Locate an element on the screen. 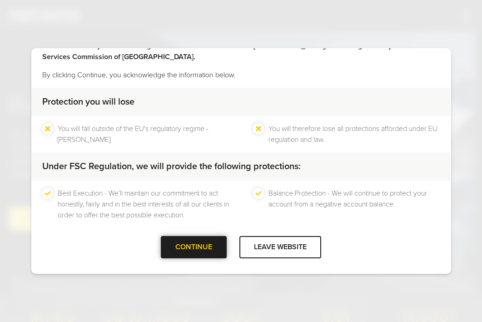 This screenshot has height=322, width=482. p: By clicking Continue, you acknowledge the information below. is located at coordinates (241, 75).